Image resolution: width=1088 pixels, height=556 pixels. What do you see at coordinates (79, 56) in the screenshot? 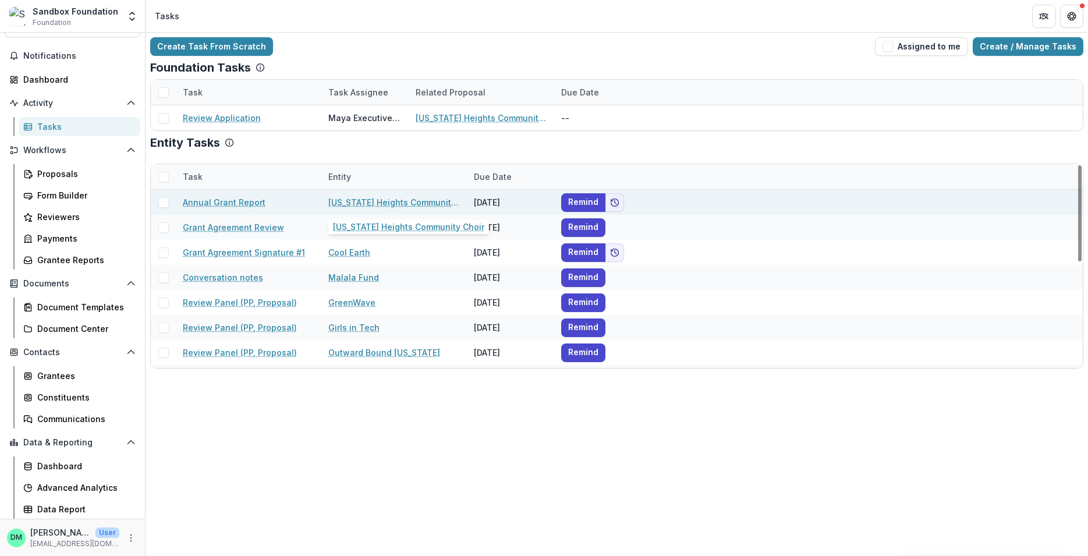
I see `span: Notifications` at bounding box center [79, 56].